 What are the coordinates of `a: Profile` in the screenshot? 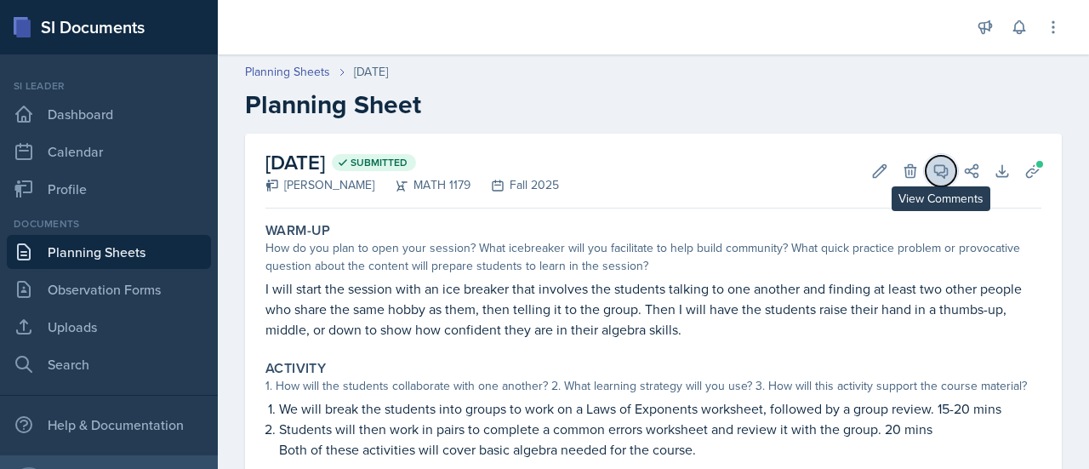 It's located at (109, 189).